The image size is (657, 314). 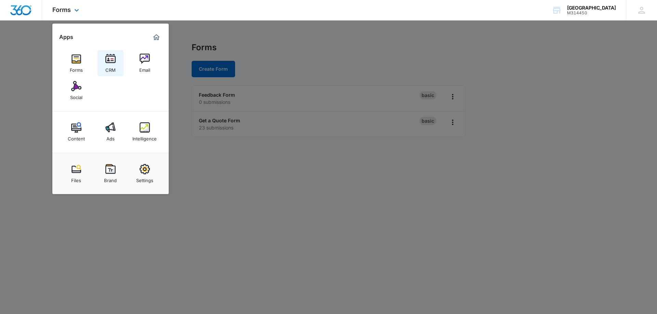 What do you see at coordinates (110, 174) in the screenshot?
I see `a: Brand` at bounding box center [110, 174].